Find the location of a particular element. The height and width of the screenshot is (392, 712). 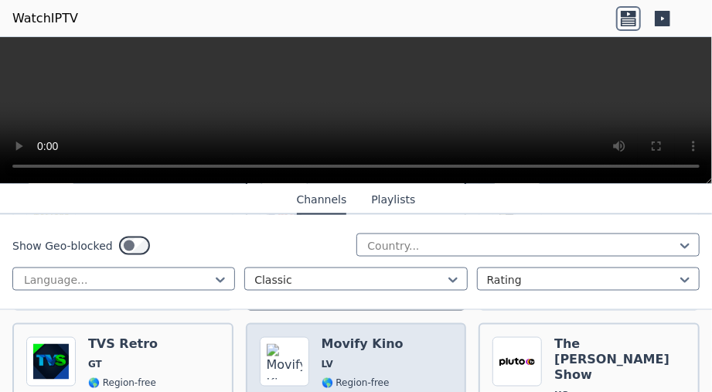

h6: Movify Kino is located at coordinates (362, 345).